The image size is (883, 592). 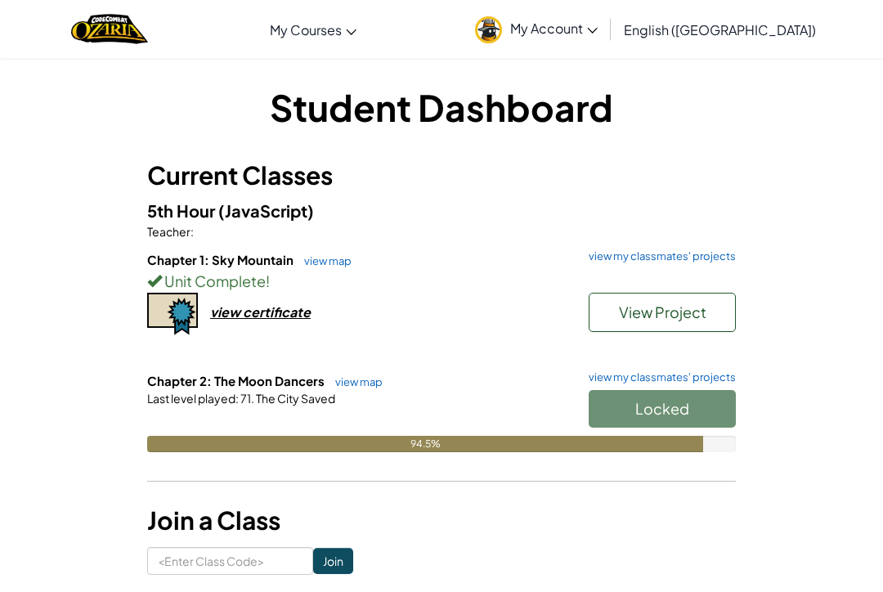 What do you see at coordinates (425, 444) in the screenshot?
I see `div: 94.5%` at bounding box center [425, 444].